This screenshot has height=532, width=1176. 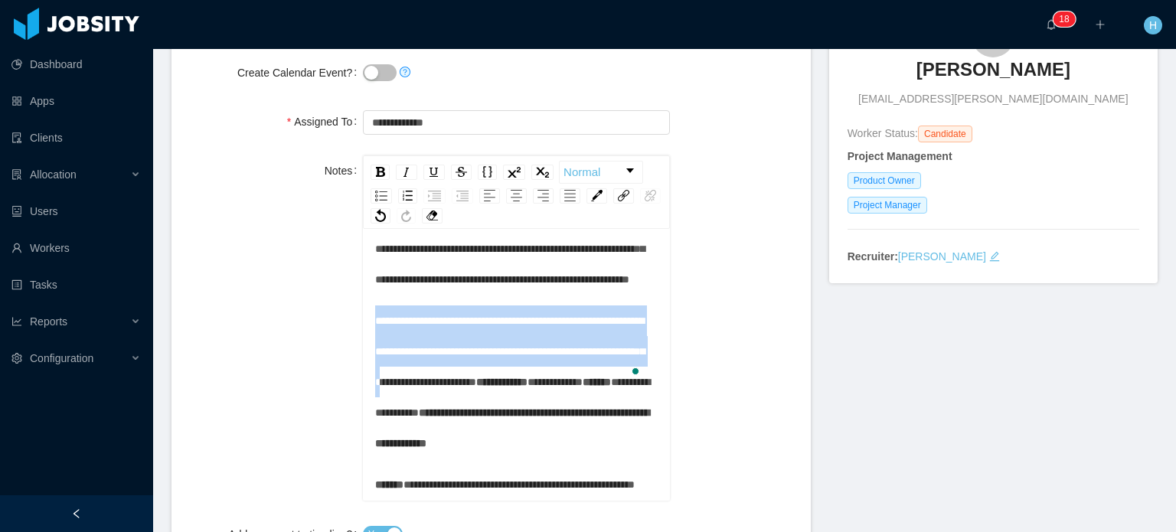 I want to click on span: H, so click(x=1153, y=25).